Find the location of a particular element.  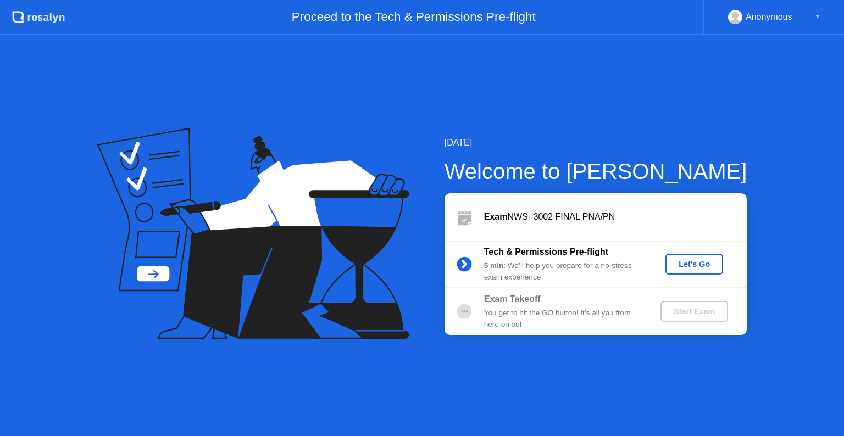

button: Start Exam is located at coordinates (694, 312).